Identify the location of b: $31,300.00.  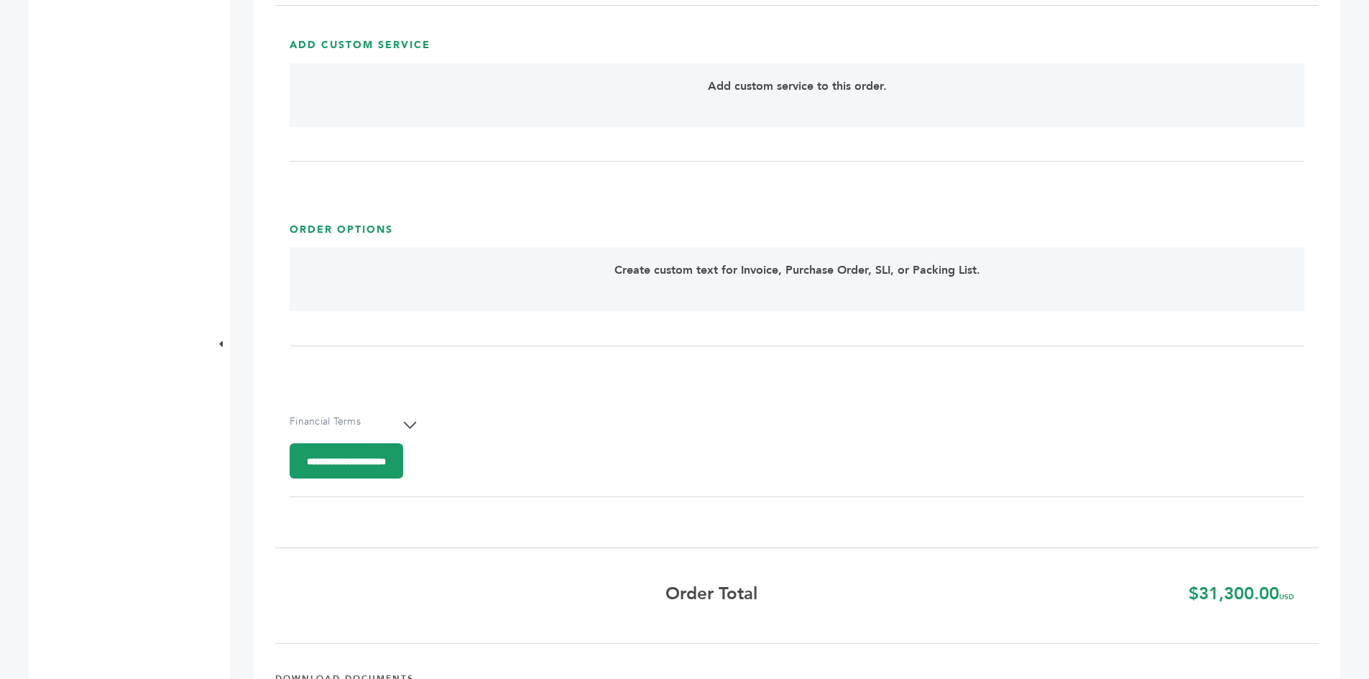
(1241, 594).